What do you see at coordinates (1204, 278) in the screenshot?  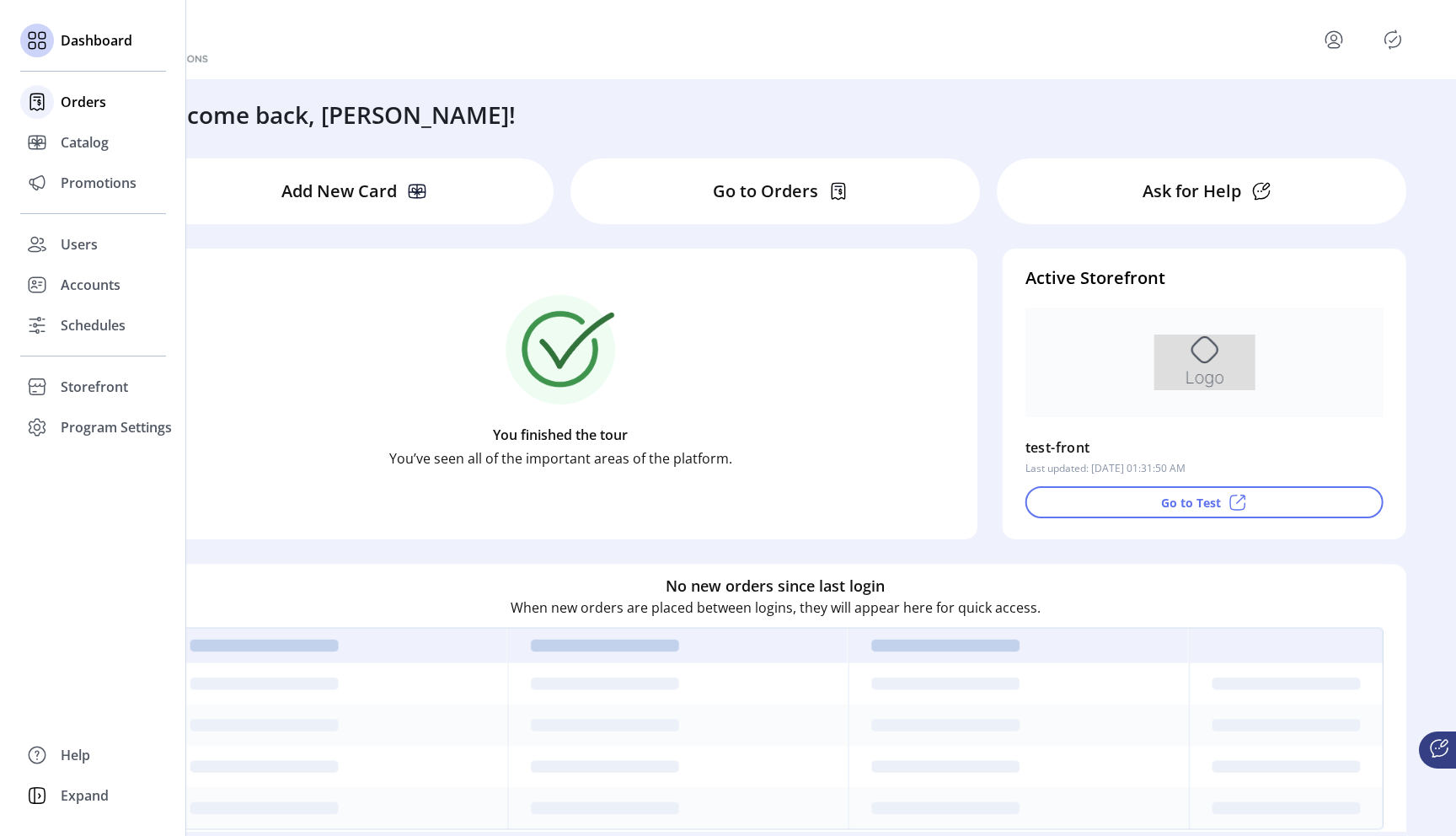 I see `h4: Active Storefront` at bounding box center [1204, 278].